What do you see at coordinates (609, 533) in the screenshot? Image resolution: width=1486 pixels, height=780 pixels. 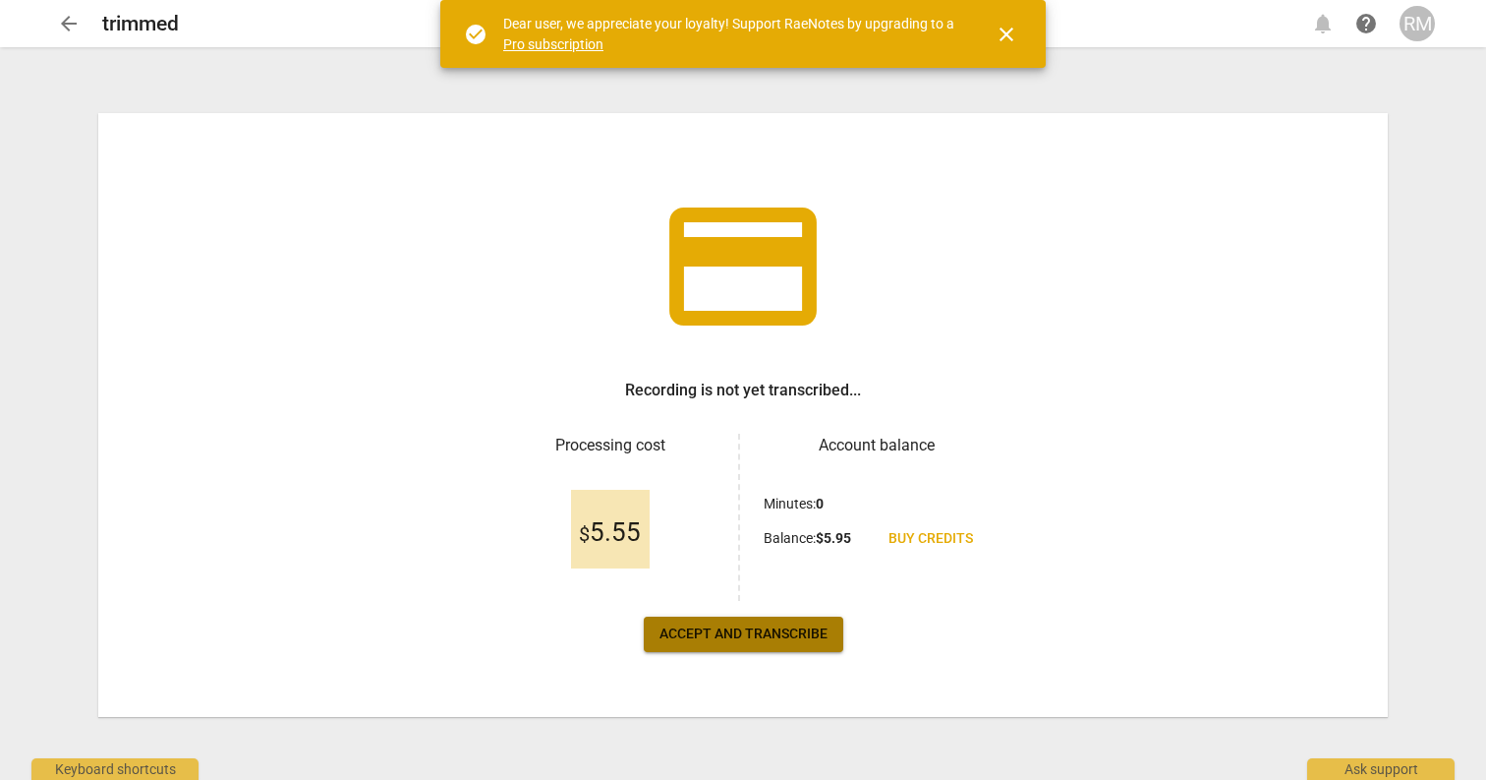 I see `span: 5.55` at bounding box center [609, 533].